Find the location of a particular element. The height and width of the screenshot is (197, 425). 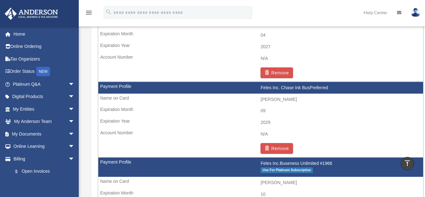

td: 2029 is located at coordinates (260, 122).